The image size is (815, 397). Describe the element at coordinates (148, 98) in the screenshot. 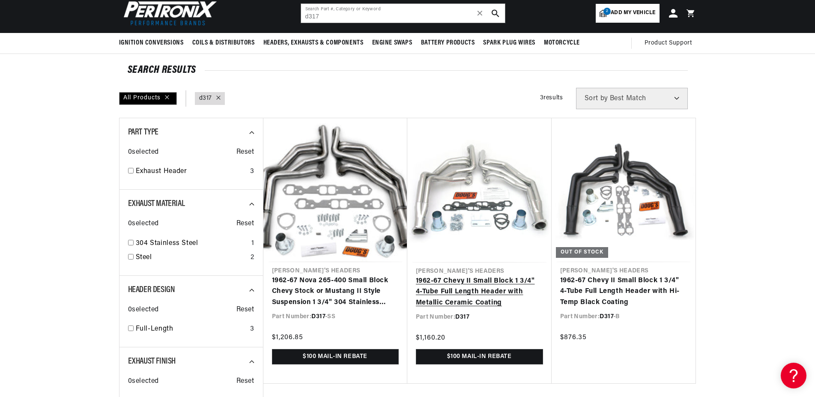

I see `div: All Products` at that location.